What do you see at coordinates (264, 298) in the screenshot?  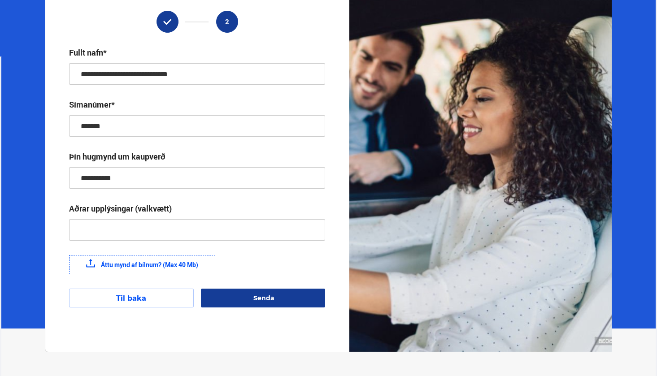 I see `span: Senda` at bounding box center [264, 298].